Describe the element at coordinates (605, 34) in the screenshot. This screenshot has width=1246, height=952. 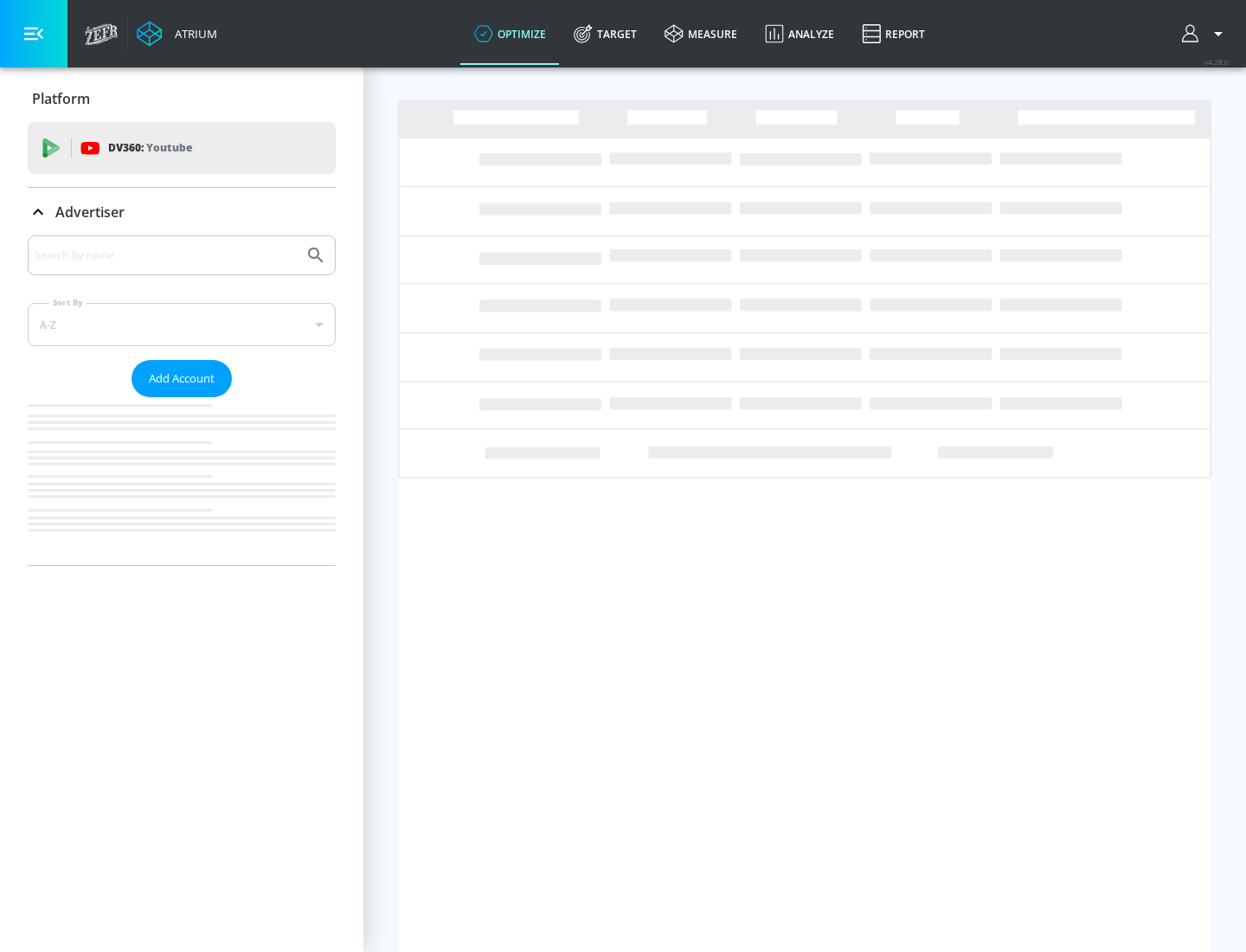
I see `a: Target` at that location.